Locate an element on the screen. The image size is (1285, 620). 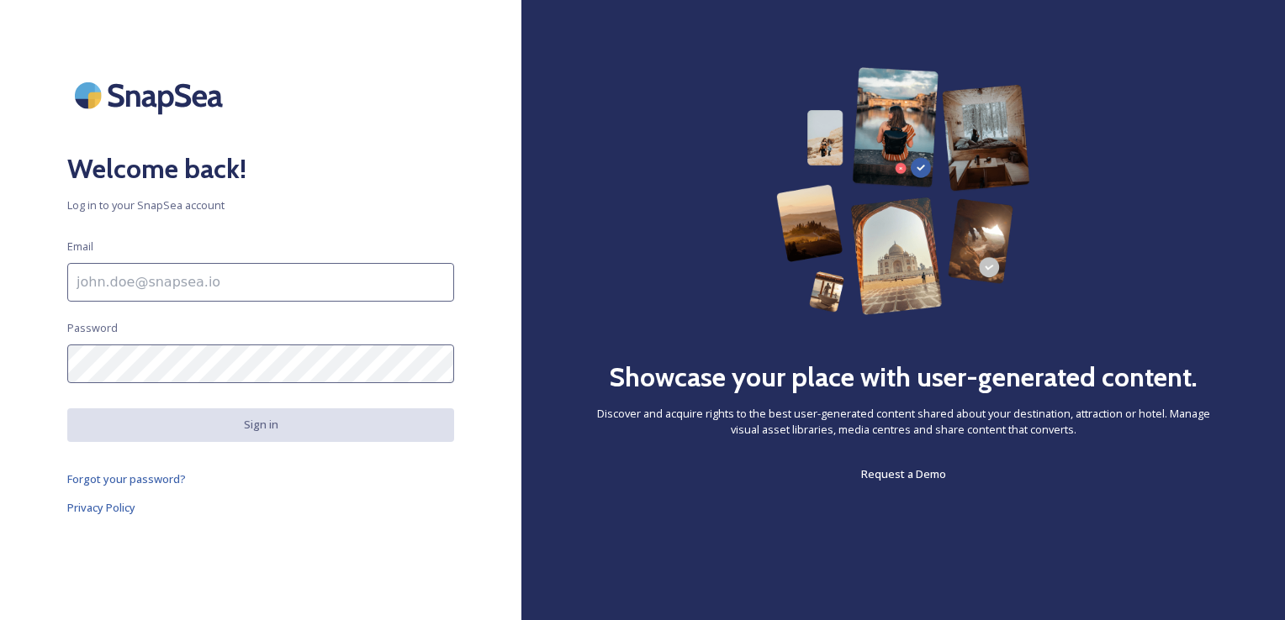
h2: Welcome back! is located at coordinates (261, 169).